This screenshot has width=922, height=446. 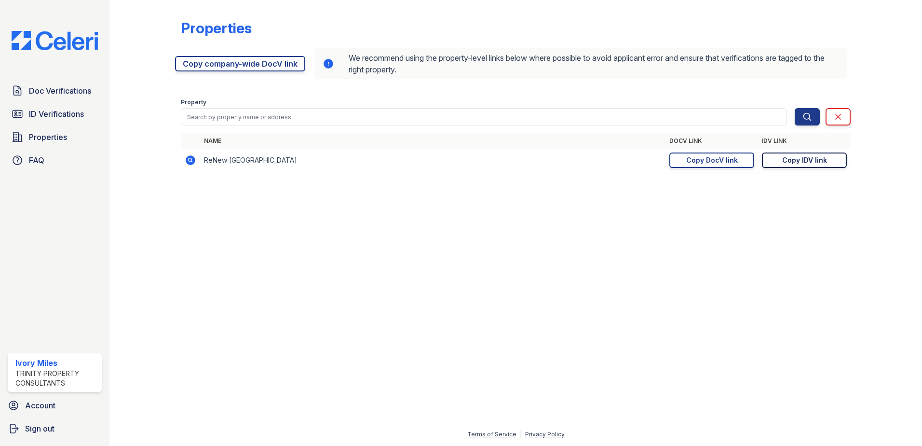 What do you see at coordinates (54, 428) in the screenshot?
I see `button: Sign out` at bounding box center [54, 428].